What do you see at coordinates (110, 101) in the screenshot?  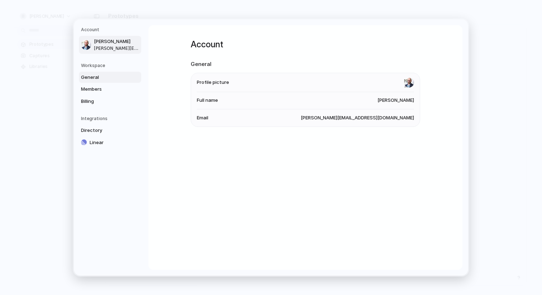 I see `a: Billing` at bounding box center [110, 101].